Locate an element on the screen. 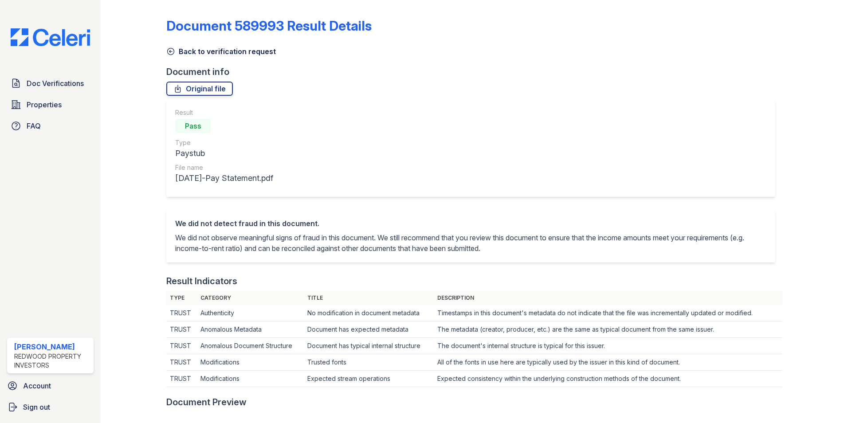 The width and height of the screenshot is (848, 423). div: Pass is located at coordinates (193, 126).